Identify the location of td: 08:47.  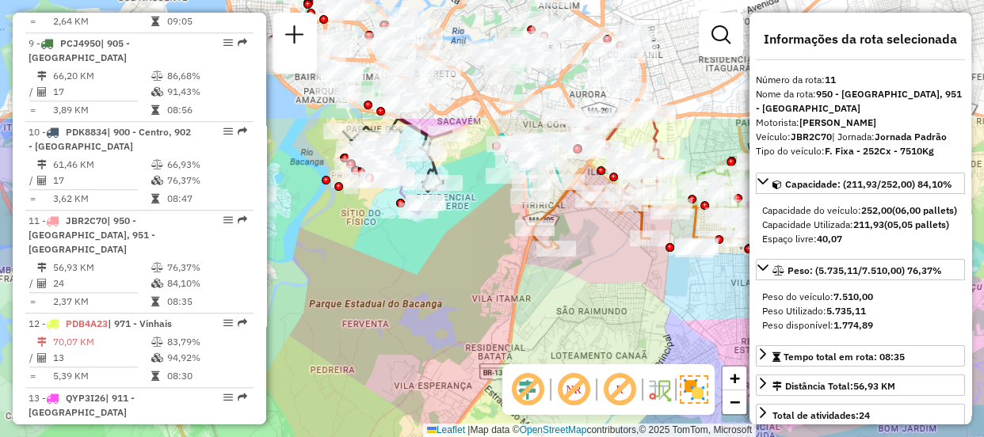
(206, 199).